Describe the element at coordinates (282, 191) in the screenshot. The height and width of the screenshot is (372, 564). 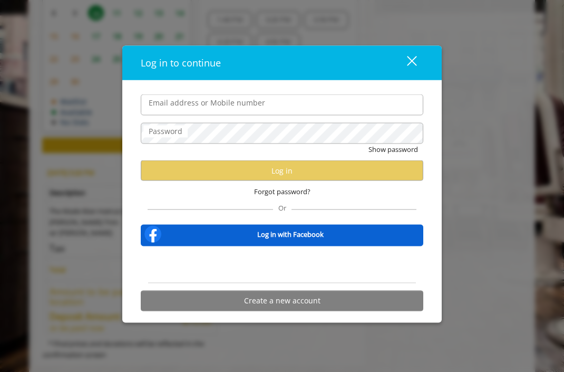
I see `span: Forgot password?` at that location.